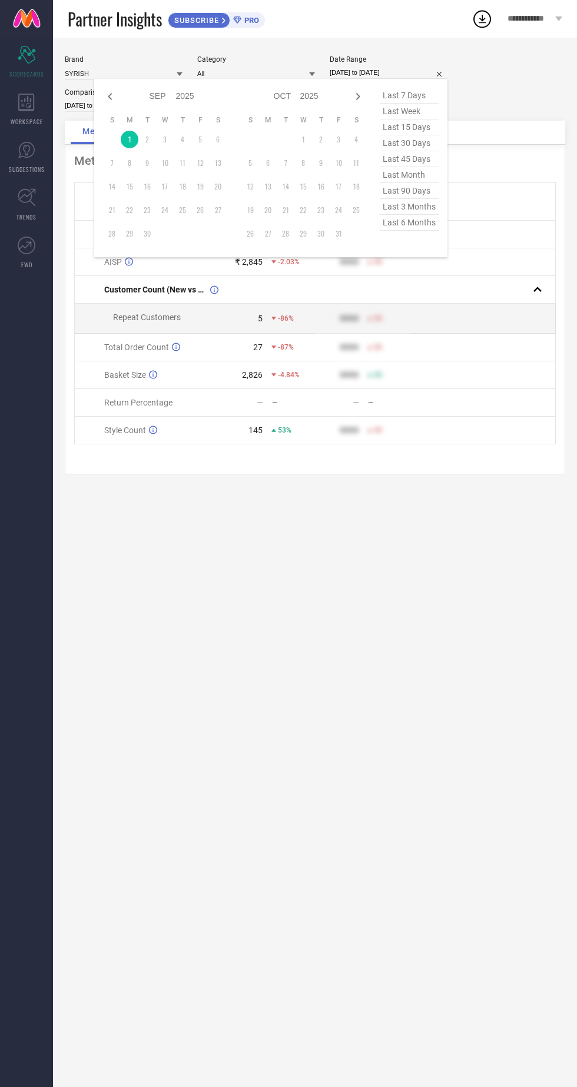 Image resolution: width=577 pixels, height=1087 pixels. I want to click on td: Sun Sep 14 2025, so click(112, 187).